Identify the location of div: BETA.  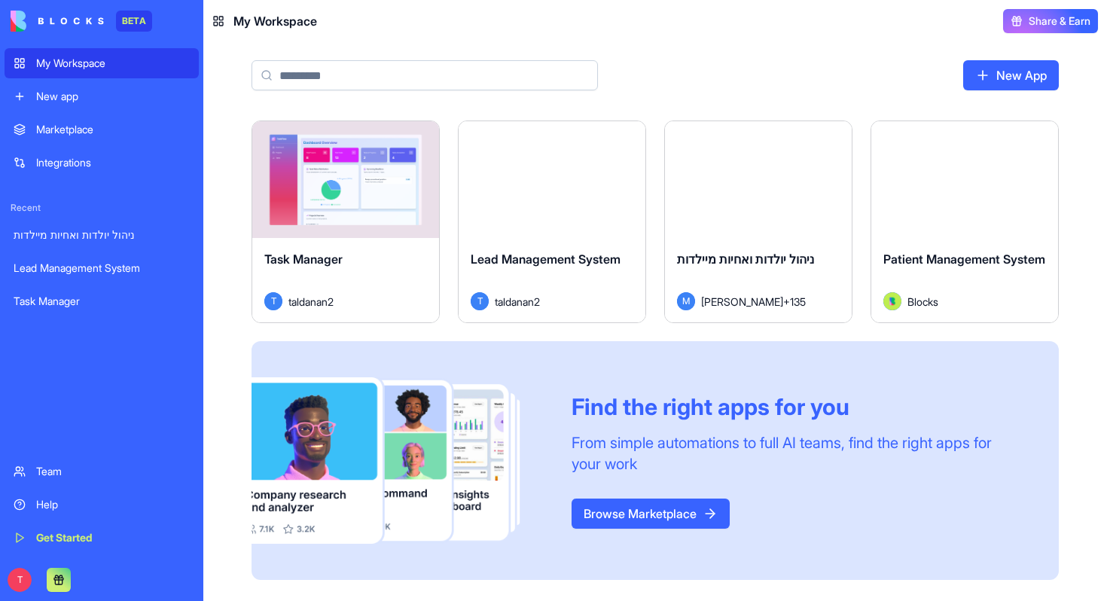
(134, 21).